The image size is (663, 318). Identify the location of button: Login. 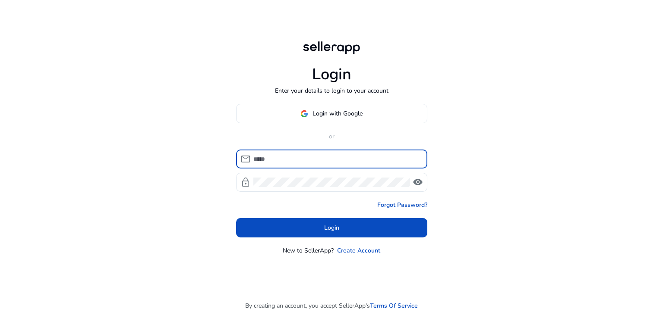
(331, 228).